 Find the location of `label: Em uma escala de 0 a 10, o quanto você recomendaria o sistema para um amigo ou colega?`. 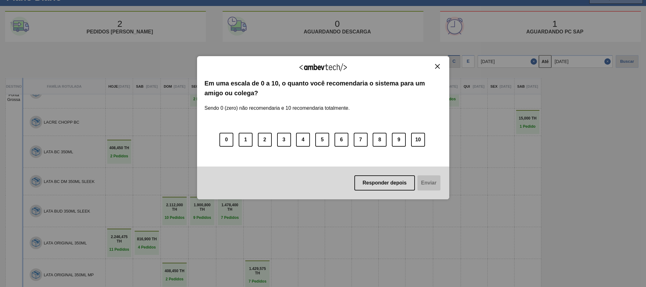

label: Em uma escala de 0 a 10, o quanto você recomendaria o sistema para um amigo ou colega? is located at coordinates (323, 88).